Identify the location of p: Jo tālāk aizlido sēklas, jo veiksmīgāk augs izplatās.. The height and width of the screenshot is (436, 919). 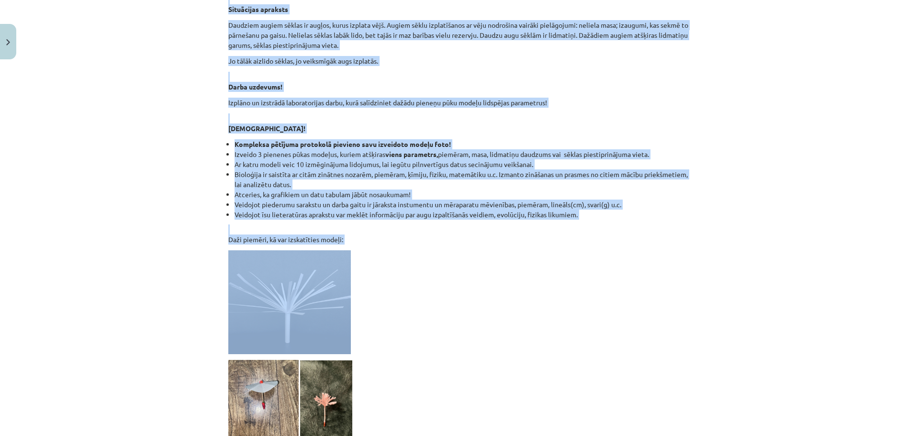
(460, 61).